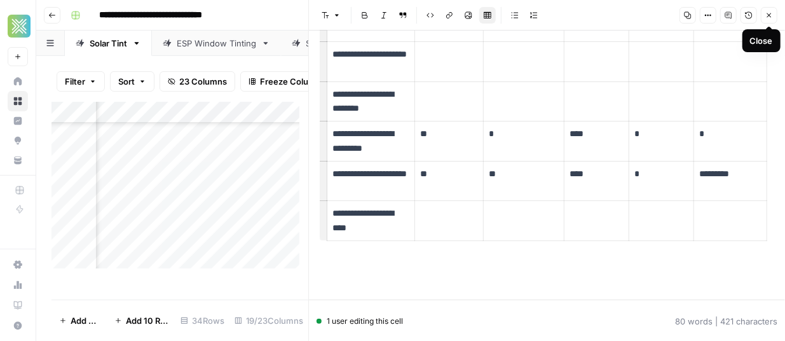 The width and height of the screenshot is (785, 341). I want to click on a: Home, so click(18, 81).